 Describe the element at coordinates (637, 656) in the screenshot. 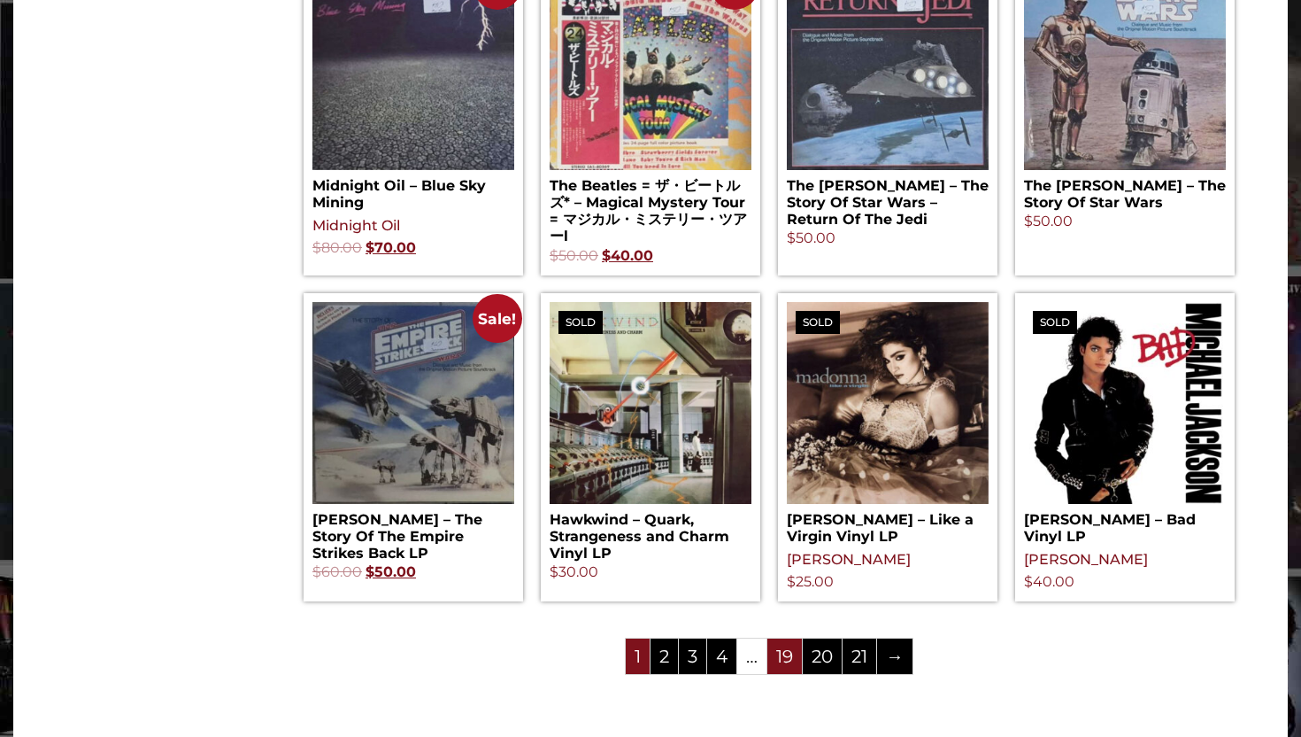

I see `span: Page 1` at that location.